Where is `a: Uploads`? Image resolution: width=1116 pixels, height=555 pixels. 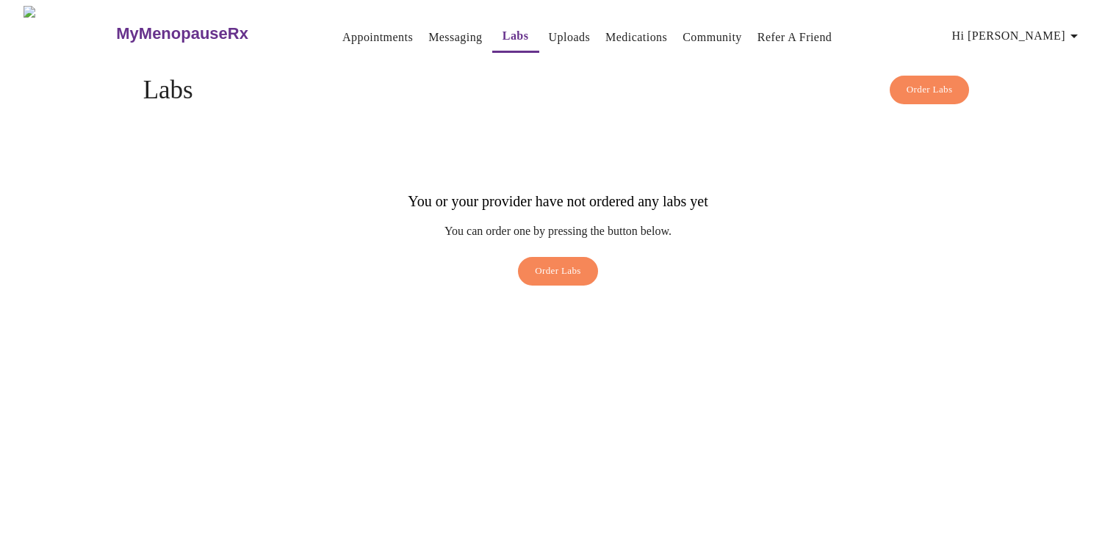 a: Uploads is located at coordinates (569, 37).